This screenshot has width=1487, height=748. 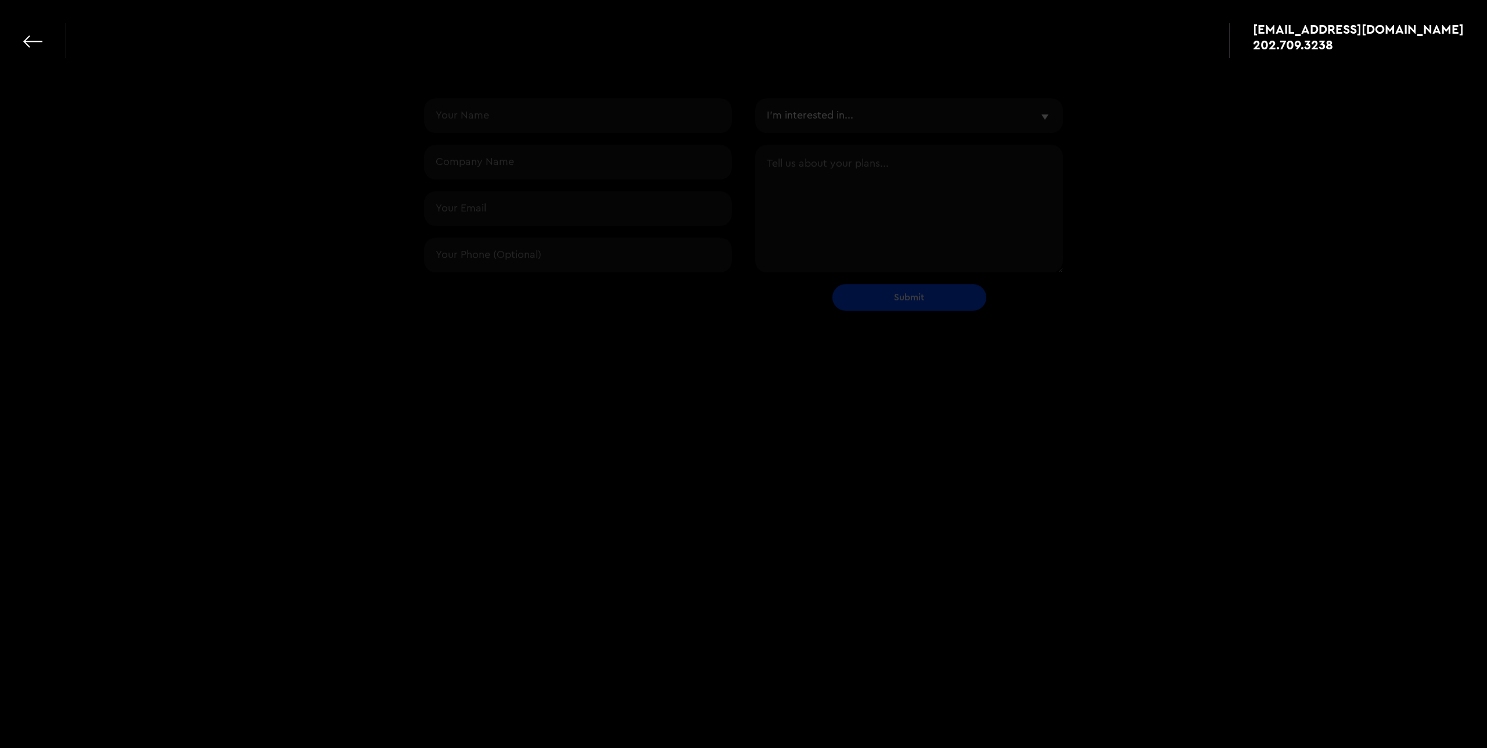 What do you see at coordinates (909, 297) in the screenshot?
I see `input: Submit` at bounding box center [909, 297].